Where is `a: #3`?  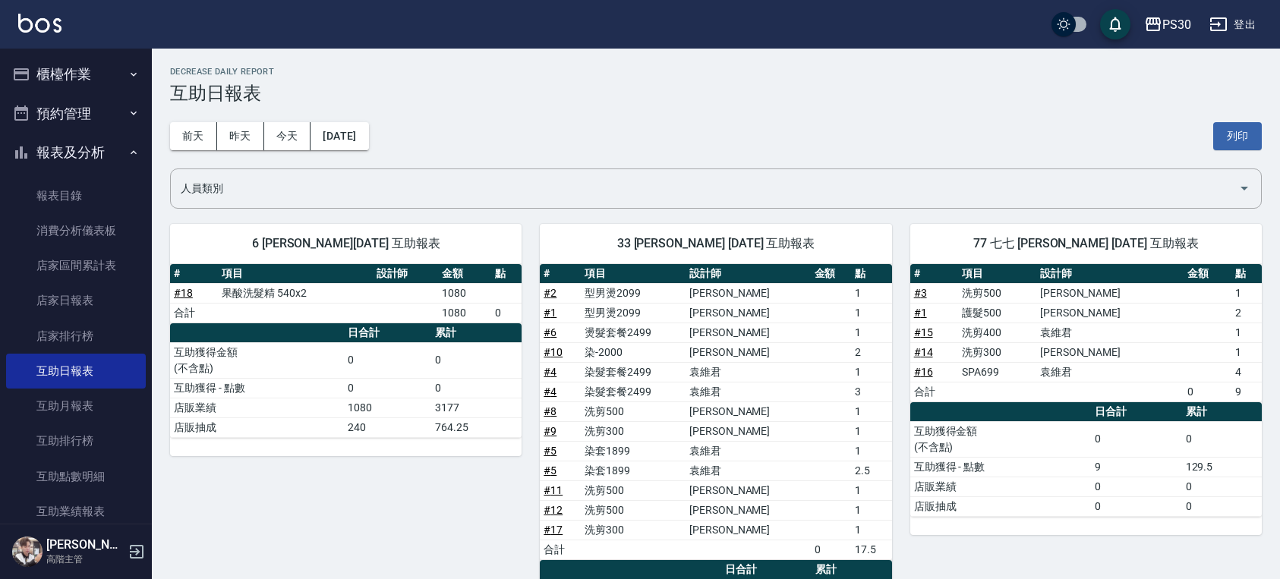 a: #3 is located at coordinates (920, 293).